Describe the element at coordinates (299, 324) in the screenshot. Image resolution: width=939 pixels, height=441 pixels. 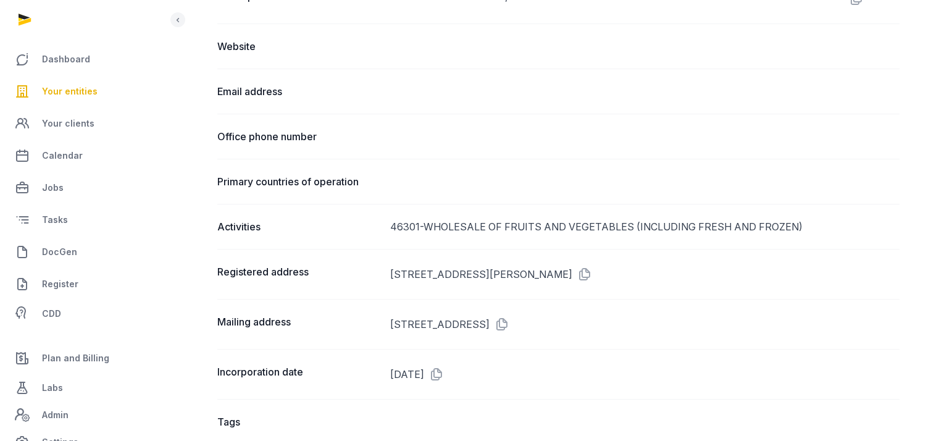
I see `dt: Mailing address` at that location.